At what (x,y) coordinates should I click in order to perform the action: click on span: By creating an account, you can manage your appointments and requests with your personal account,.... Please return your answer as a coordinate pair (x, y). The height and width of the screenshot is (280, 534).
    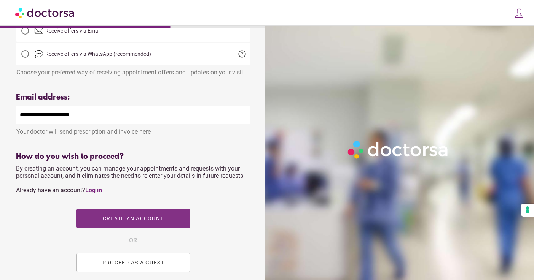
    Looking at the image, I should click on (130, 180).